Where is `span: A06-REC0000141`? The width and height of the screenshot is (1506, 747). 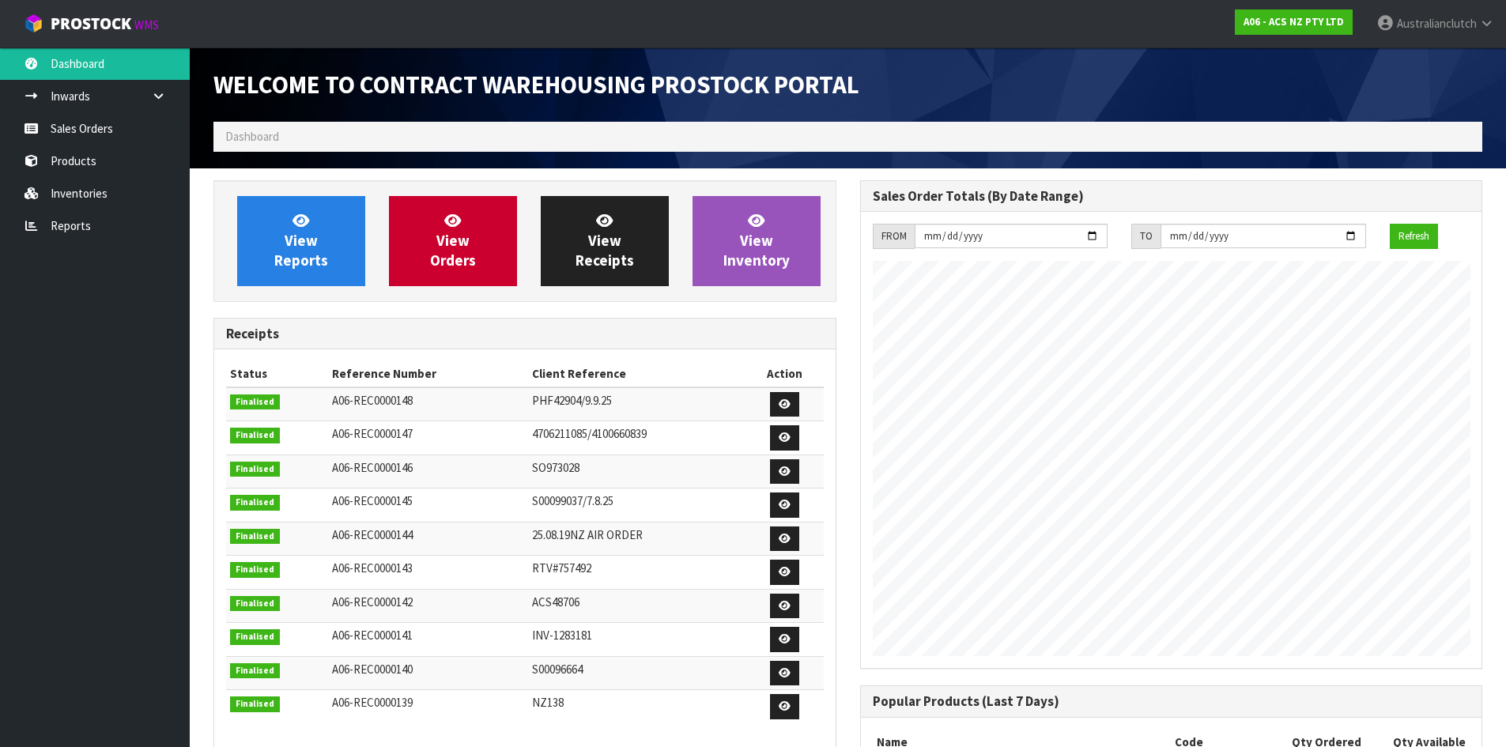 span: A06-REC0000141 is located at coordinates (372, 635).